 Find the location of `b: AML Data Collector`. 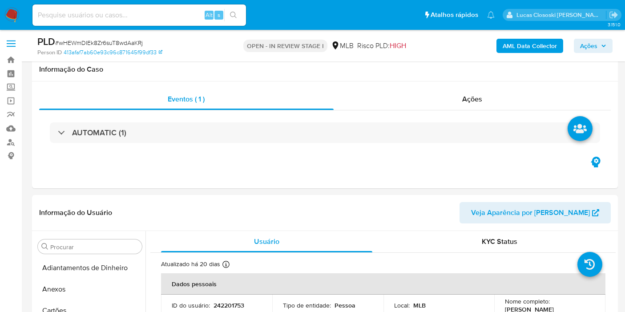

b: AML Data Collector is located at coordinates (530, 46).